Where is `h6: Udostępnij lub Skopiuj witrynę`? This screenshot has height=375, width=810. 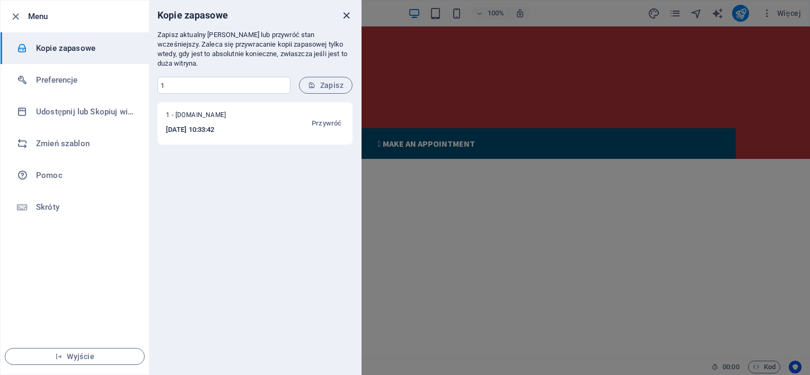 h6: Udostępnij lub Skopiuj witrynę is located at coordinates (85, 112).